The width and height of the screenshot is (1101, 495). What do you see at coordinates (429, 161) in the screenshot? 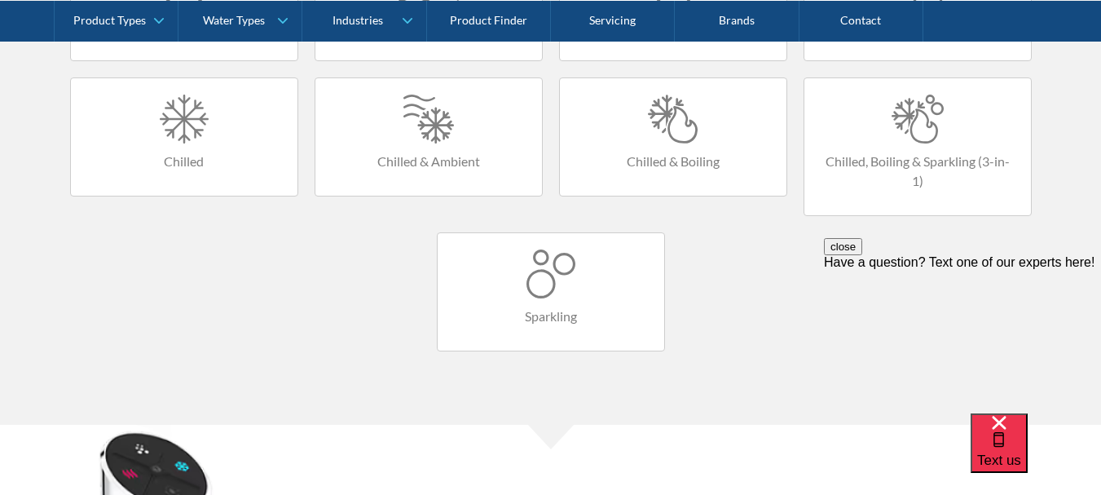
I see `h4: Chilled & Ambient` at bounding box center [429, 161].